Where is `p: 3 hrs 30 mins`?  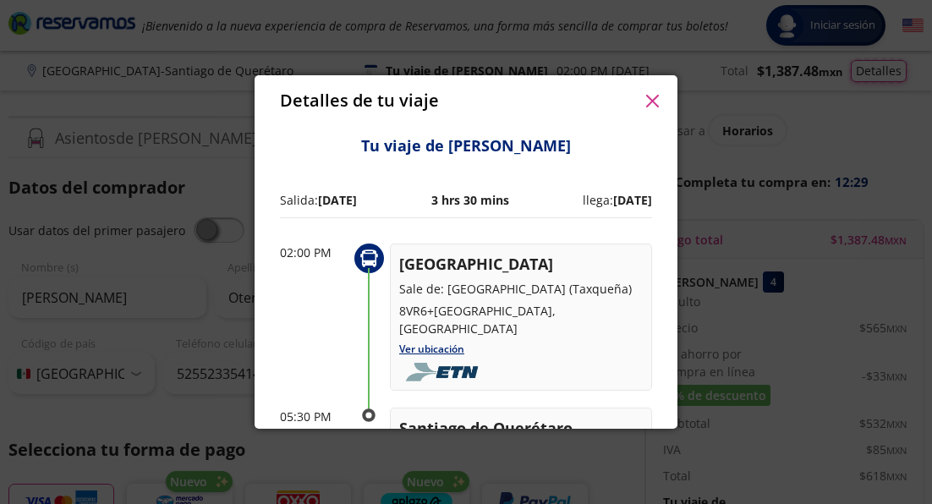
p: 3 hrs 30 mins is located at coordinates (470, 199).